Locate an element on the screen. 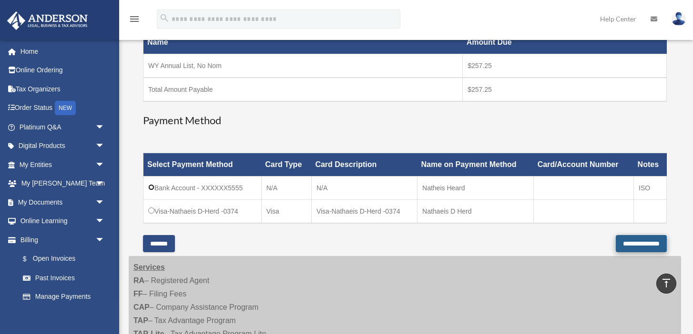  a: Order StatusNEW is located at coordinates (63, 108).